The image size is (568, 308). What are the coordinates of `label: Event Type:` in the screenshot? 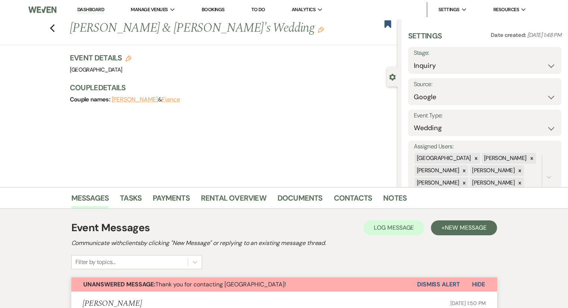 It's located at (484, 116).